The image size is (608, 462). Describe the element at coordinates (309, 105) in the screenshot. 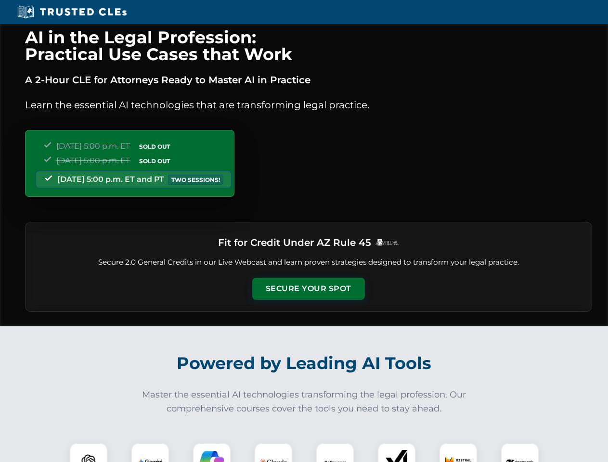

I see `p: Learn the essential AI technologies that are transforming legal practice.` at that location.